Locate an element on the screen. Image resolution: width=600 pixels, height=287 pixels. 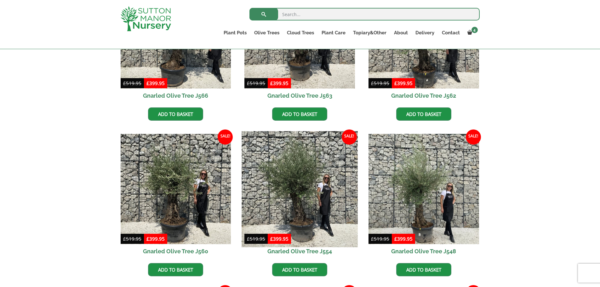
h2: Gnarled Olive Tree J560 is located at coordinates (176, 251).